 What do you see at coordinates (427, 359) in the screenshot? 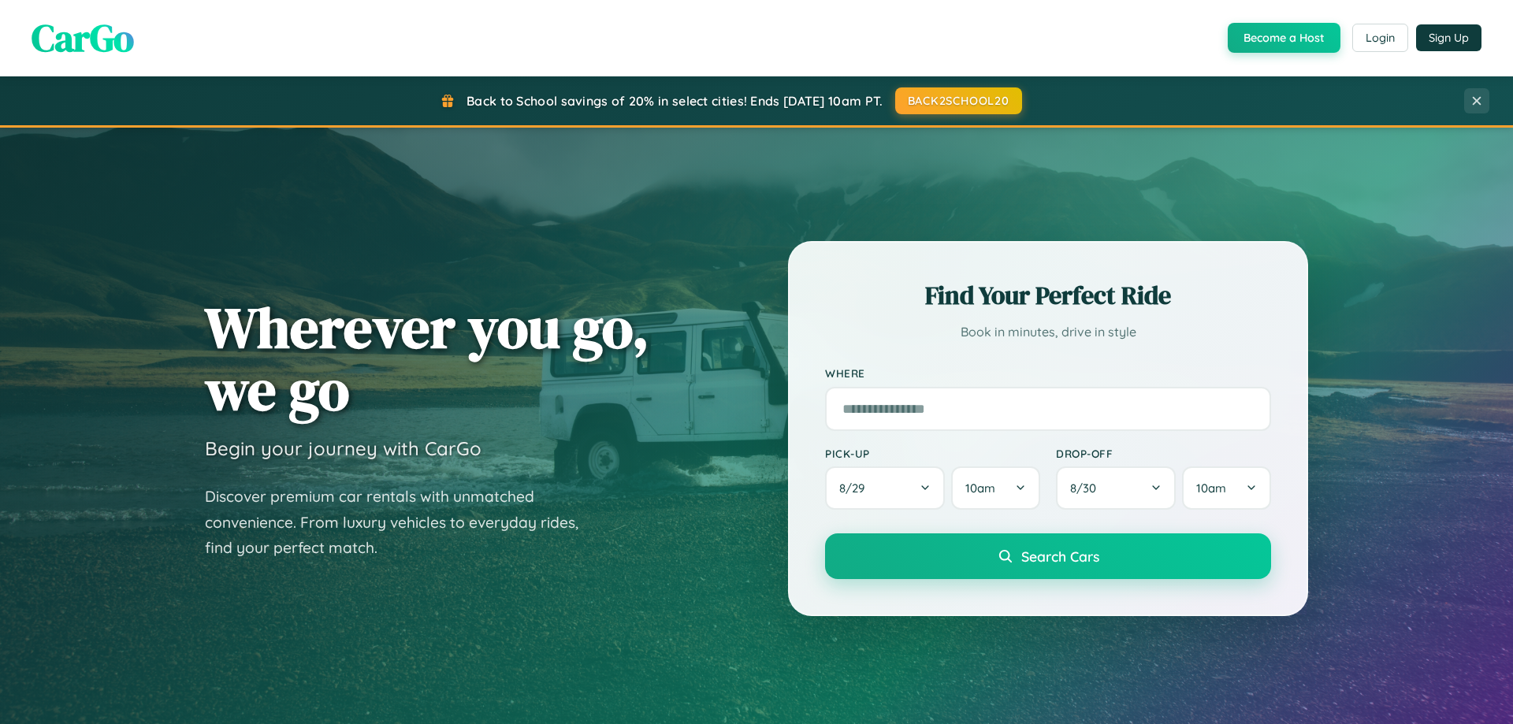
I see `h1: Wherever you go, we go` at bounding box center [427, 359].